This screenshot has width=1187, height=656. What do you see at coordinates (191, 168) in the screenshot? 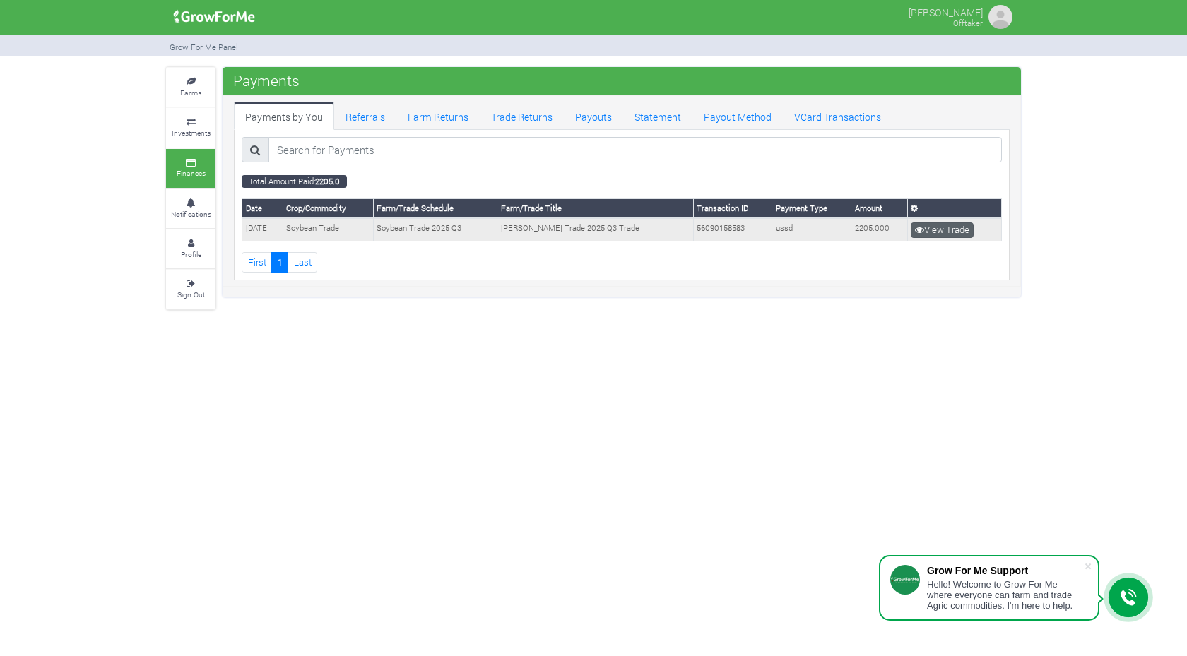
I see `a: Finances` at bounding box center [191, 168].